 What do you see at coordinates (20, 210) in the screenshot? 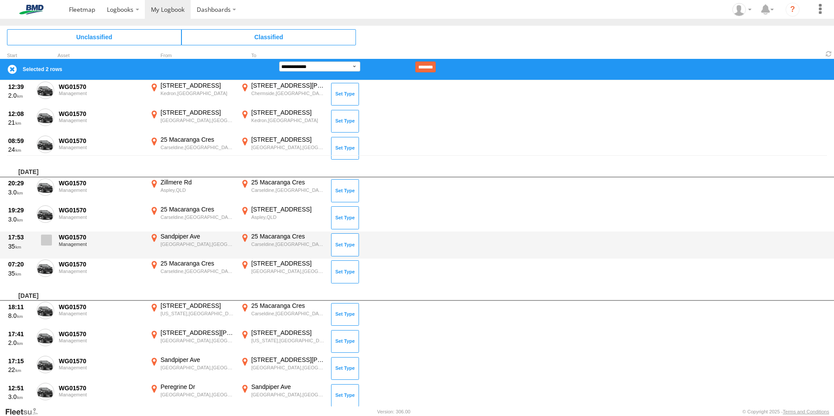
I see `div: 19:29` at bounding box center [20, 210].